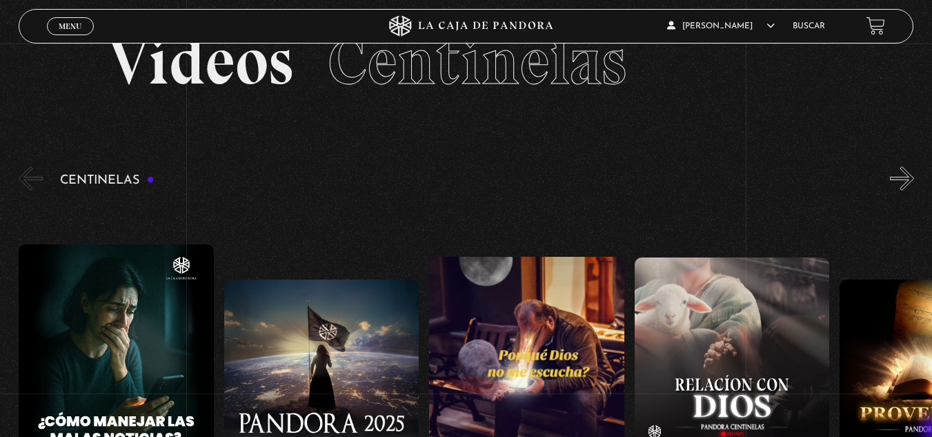 Image resolution: width=932 pixels, height=437 pixels. I want to click on h3: Centinelas, so click(107, 180).